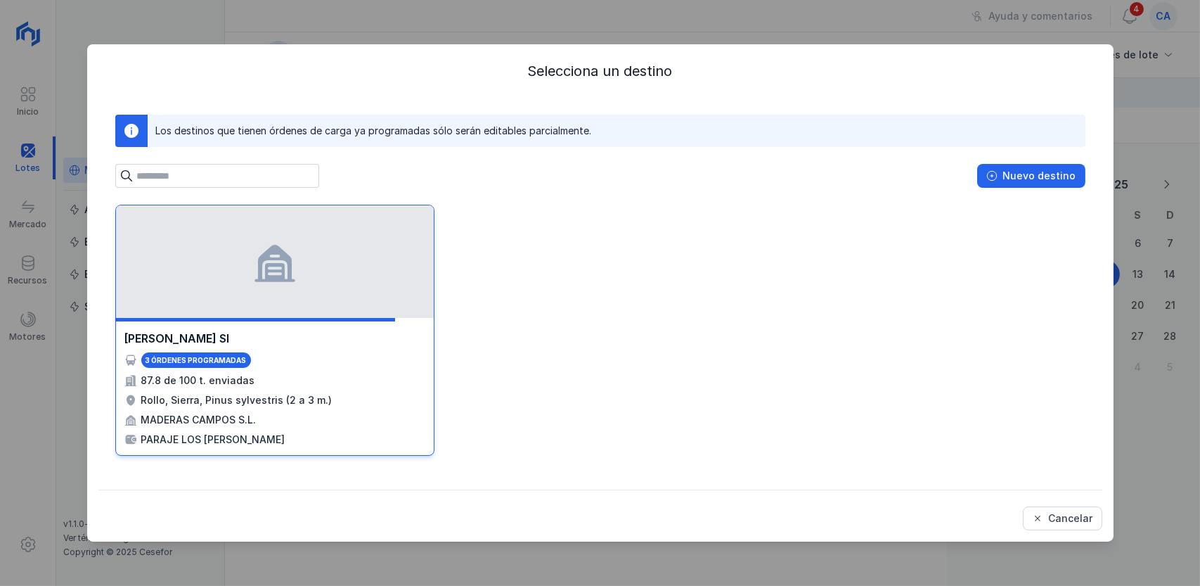 The height and width of the screenshot is (586, 1200). What do you see at coordinates (374, 131) in the screenshot?
I see `div: Los destinos que tienen órdenes de carga ya programadas sólo serán editables parcialmente.` at bounding box center [374, 131].